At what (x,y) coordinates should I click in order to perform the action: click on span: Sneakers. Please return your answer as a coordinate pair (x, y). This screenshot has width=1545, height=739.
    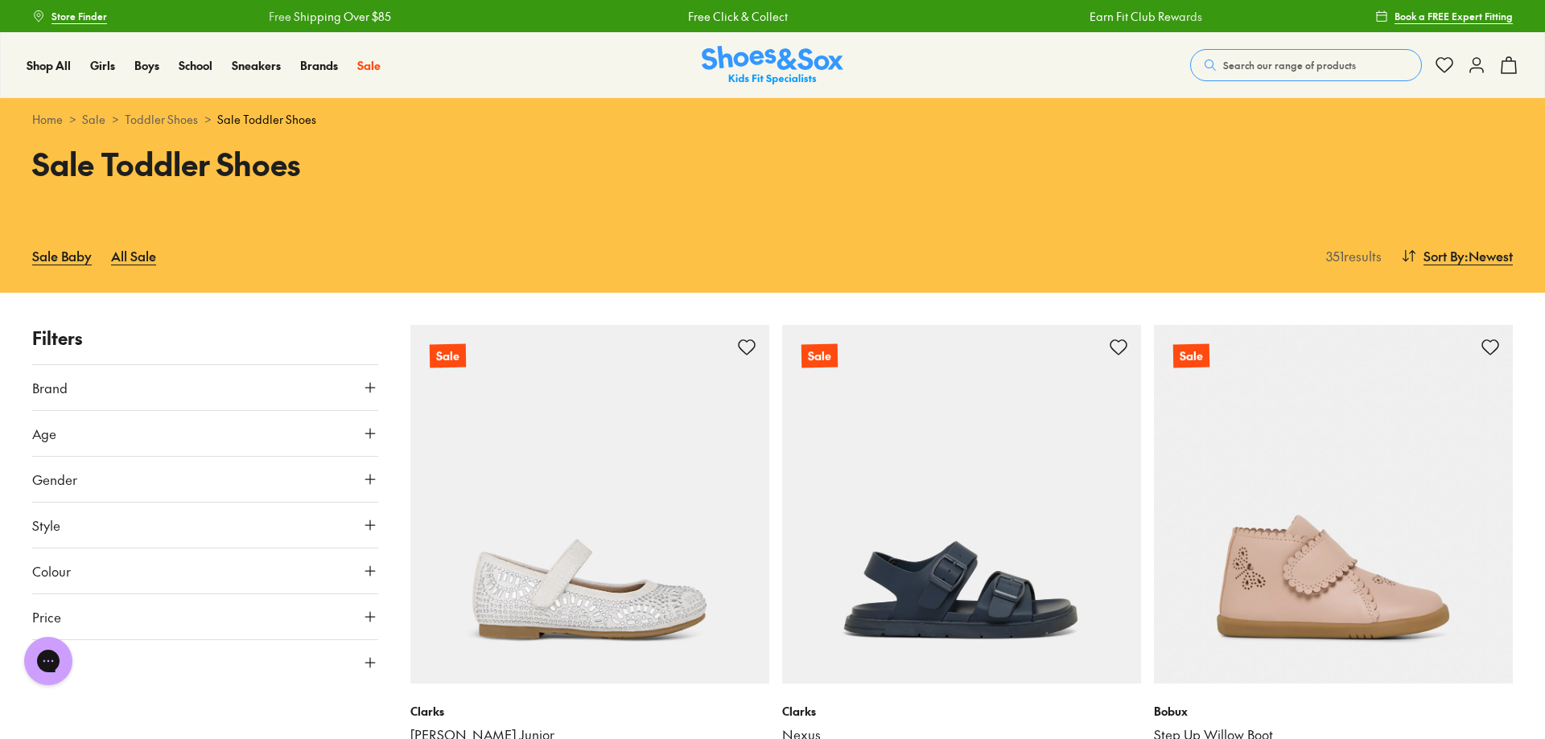
    Looking at the image, I should click on (256, 65).